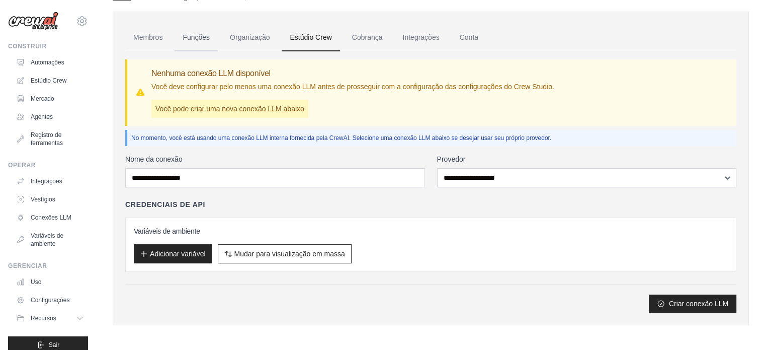 The width and height of the screenshot is (765, 350). What do you see at coordinates (367, 38) in the screenshot?
I see `a: Cobrança` at bounding box center [367, 38].